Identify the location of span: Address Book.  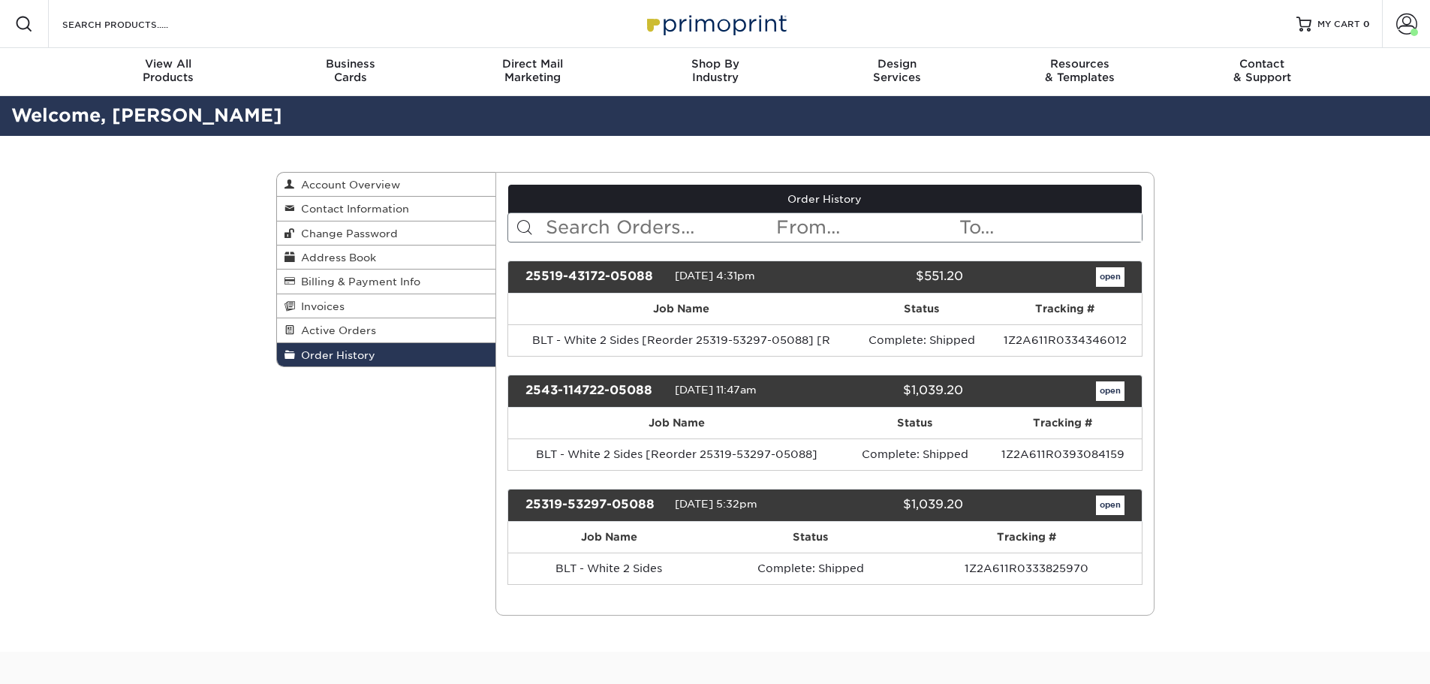
(335, 257).